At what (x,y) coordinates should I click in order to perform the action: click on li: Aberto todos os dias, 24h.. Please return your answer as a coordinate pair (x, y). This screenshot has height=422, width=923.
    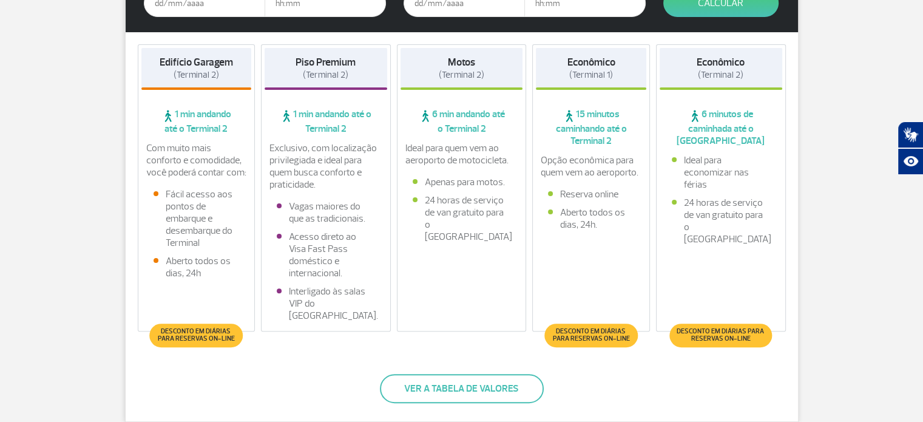
    Looking at the image, I should click on (591, 218).